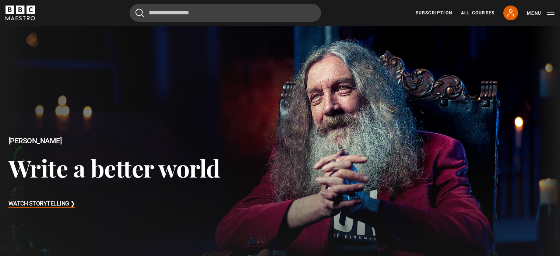 Image resolution: width=560 pixels, height=256 pixels. Describe the element at coordinates (114, 168) in the screenshot. I see `h3: Write a better world` at that location.